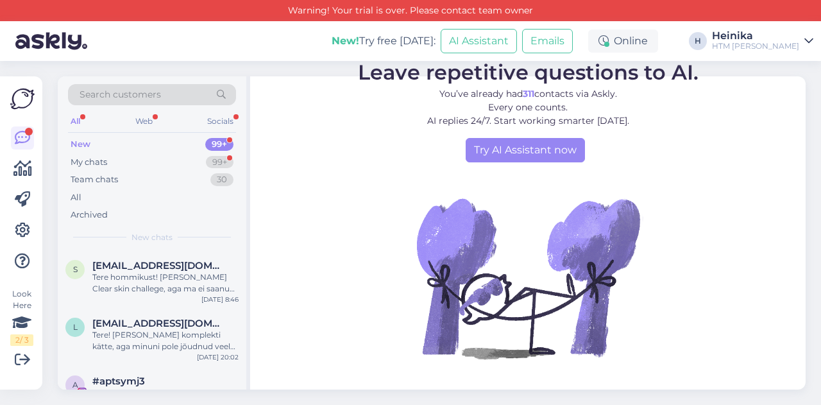 This screenshot has height=405, width=821. I want to click on span: l, so click(75, 327).